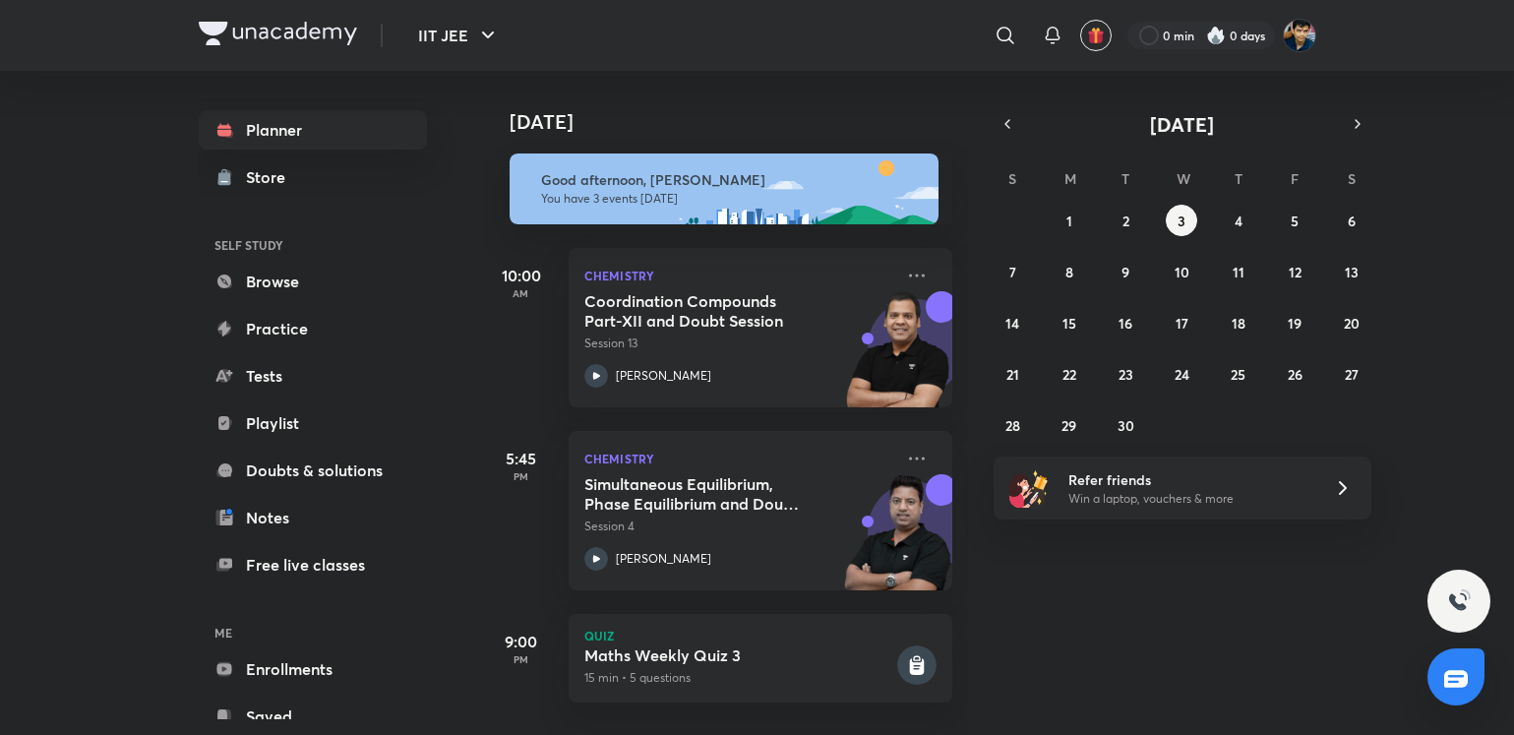  What do you see at coordinates (521, 275) in the screenshot?
I see `h5: 10:00` at bounding box center [521, 275].